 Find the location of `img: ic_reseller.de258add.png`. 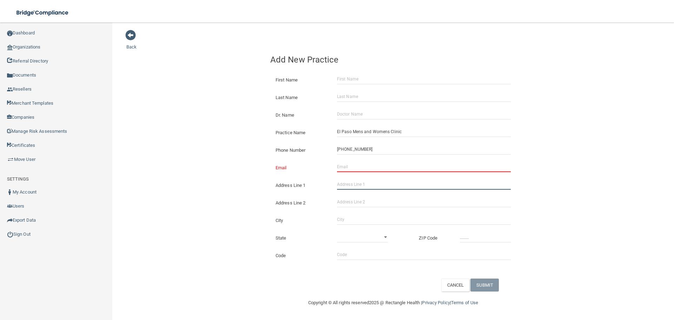

img: ic_reseller.de258add.png is located at coordinates (10, 90).